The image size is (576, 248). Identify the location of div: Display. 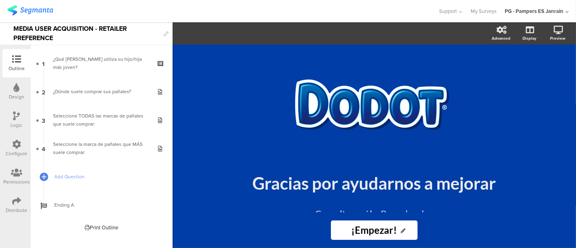
(530, 38).